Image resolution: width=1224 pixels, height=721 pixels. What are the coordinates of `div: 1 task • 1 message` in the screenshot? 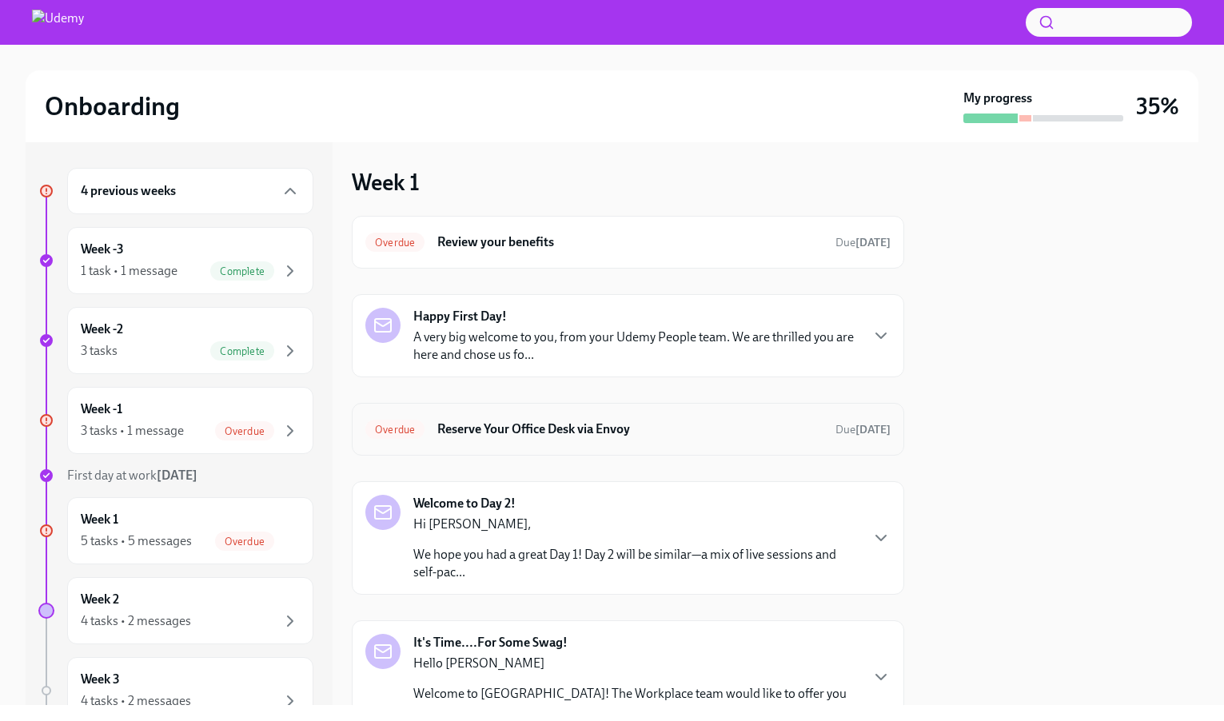 It's located at (129, 271).